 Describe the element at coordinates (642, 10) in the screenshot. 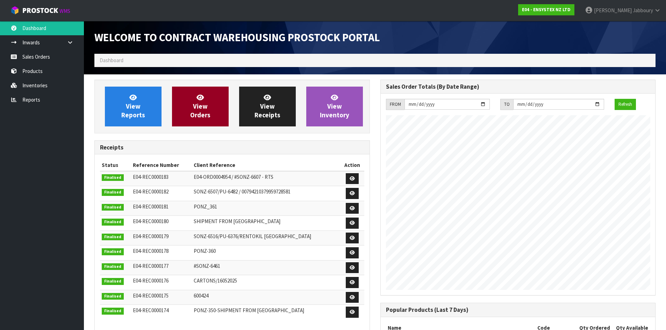

I see `span: Jabboury` at that location.